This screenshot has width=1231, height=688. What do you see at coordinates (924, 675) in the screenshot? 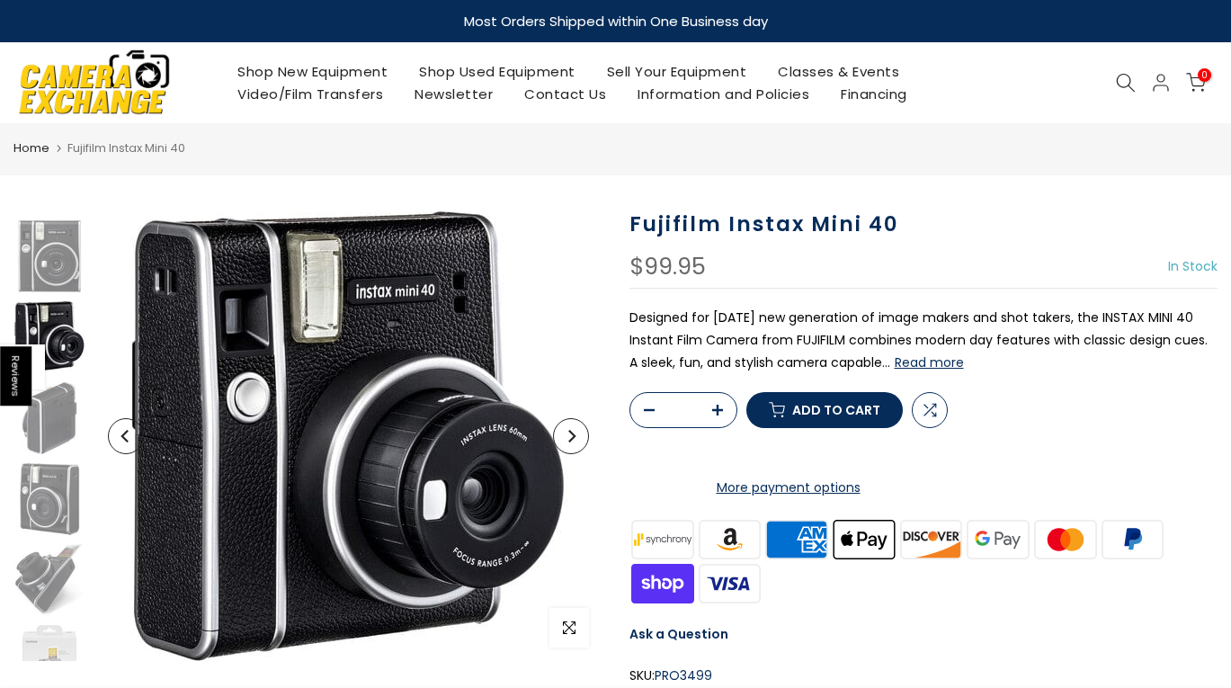
I see `div: SKU:` at bounding box center [924, 675].